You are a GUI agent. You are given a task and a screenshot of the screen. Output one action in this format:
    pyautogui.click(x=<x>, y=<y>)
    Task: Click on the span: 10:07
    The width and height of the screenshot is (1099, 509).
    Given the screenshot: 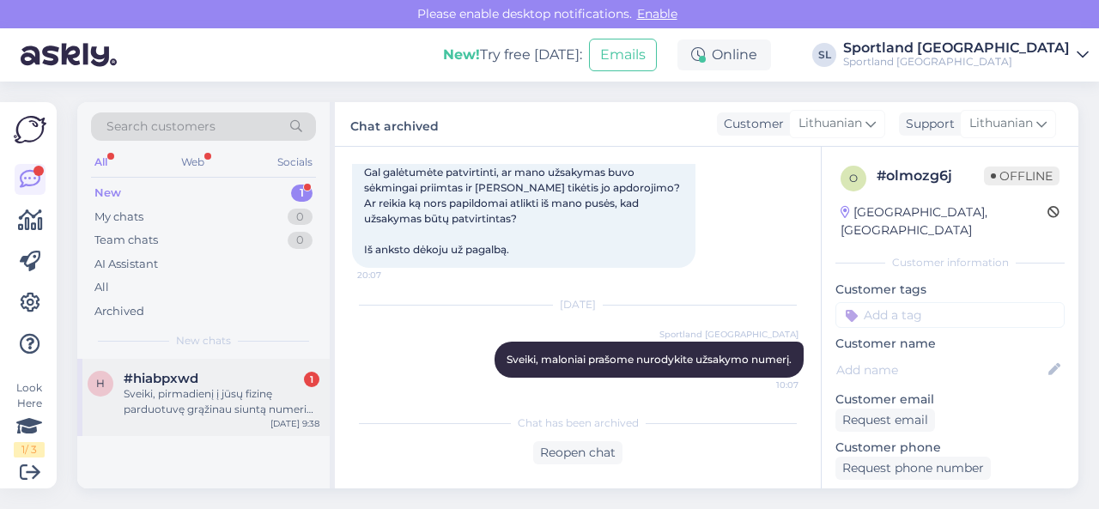 What is the action you would take?
    pyautogui.click(x=766, y=385)
    